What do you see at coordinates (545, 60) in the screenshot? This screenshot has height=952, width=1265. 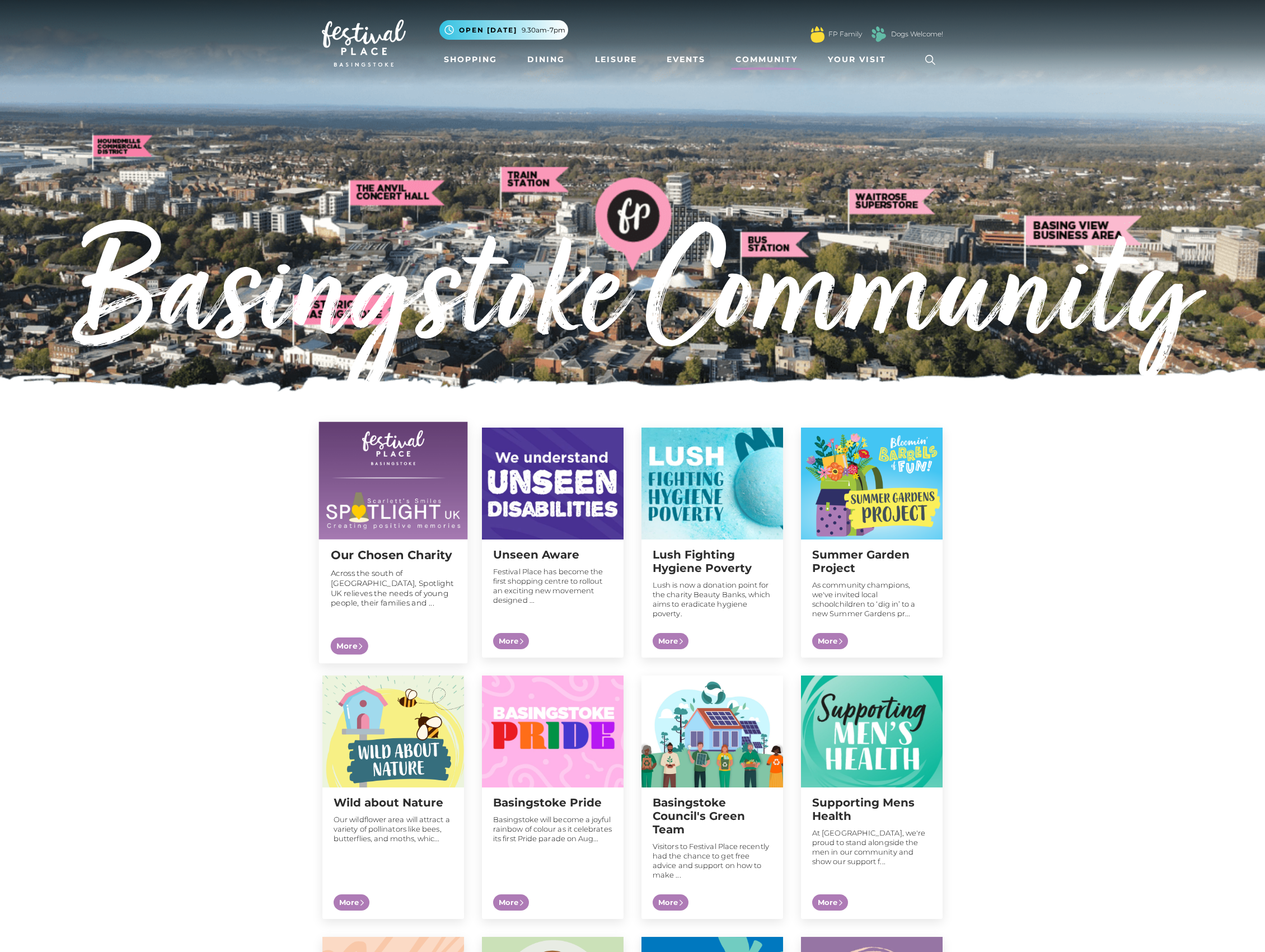 I see `a: Dining` at bounding box center [545, 60].